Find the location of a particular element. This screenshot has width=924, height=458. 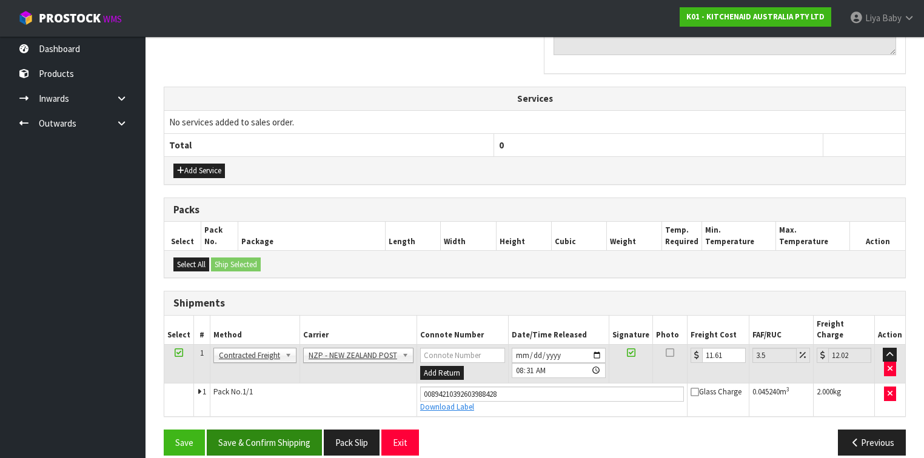

h3: Packs is located at coordinates (535, 210).